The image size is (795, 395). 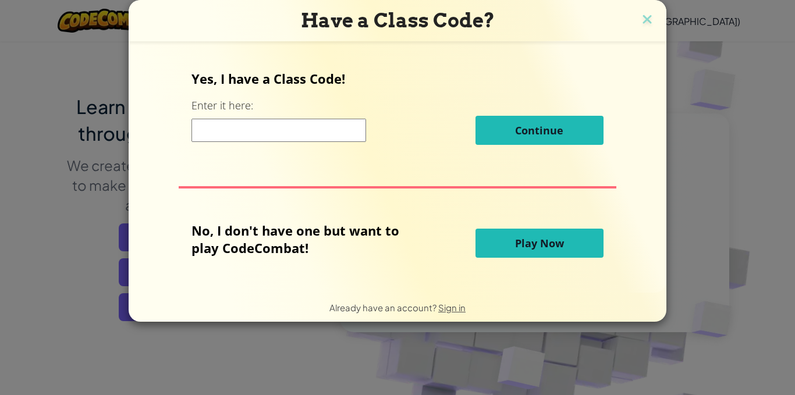 I want to click on a: Sign in, so click(x=452, y=307).